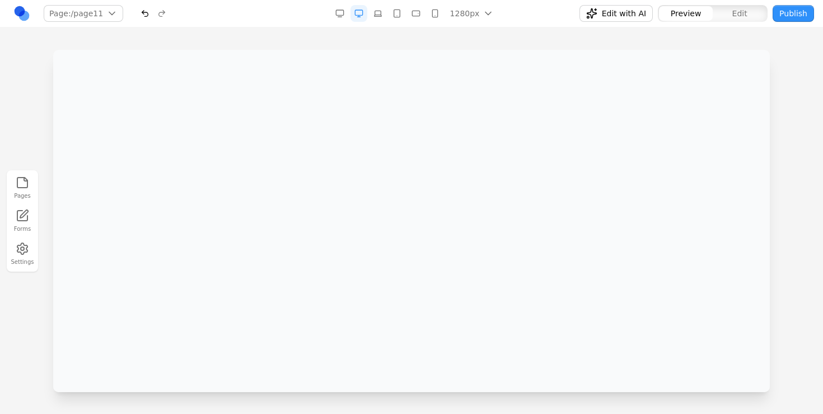 The width and height of the screenshot is (823, 414). Describe the element at coordinates (378, 13) in the screenshot. I see `button: Laptop` at that location.